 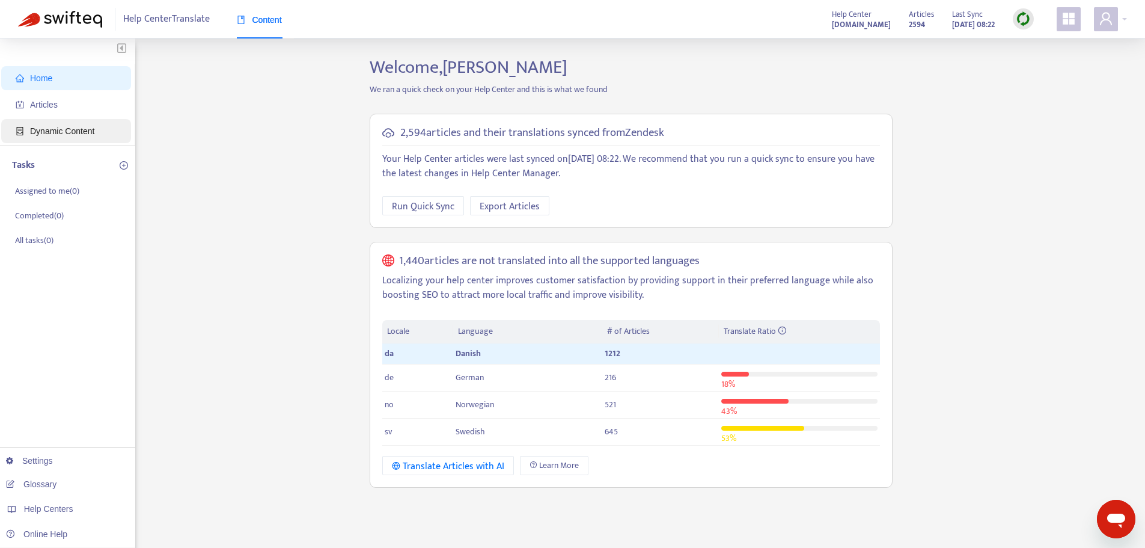 I want to click on p: All tasks ( 0 ), so click(x=34, y=240).